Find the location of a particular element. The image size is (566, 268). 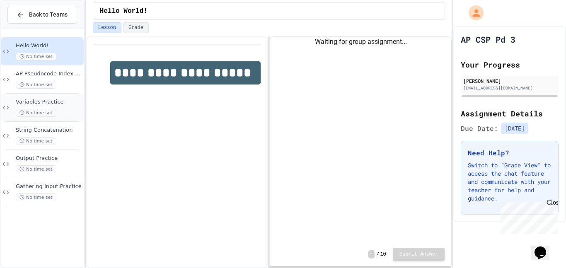

button: Submit Answer is located at coordinates (419, 254).